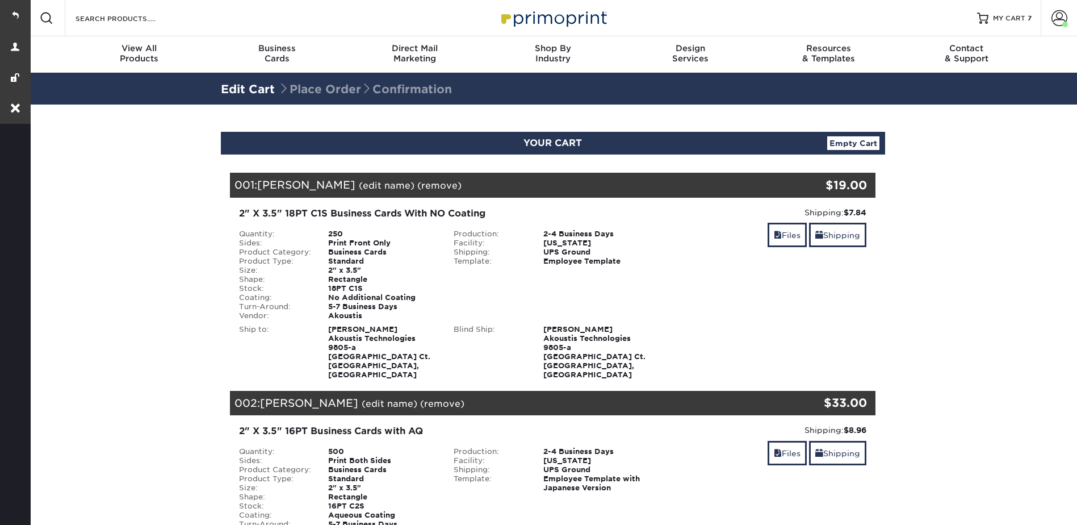 This screenshot has height=525, width=1077. I want to click on div: Cards, so click(277, 53).